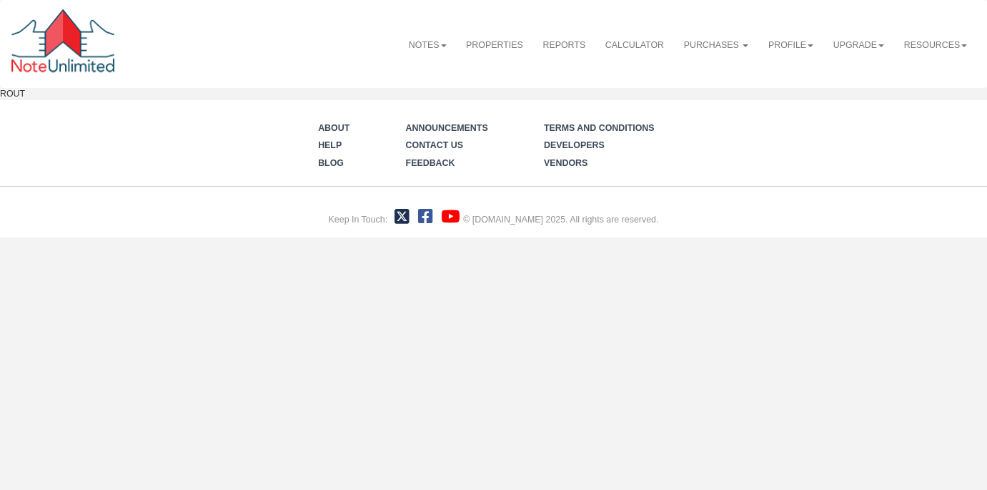 Image resolution: width=987 pixels, height=490 pixels. I want to click on a: Profile, so click(790, 45).